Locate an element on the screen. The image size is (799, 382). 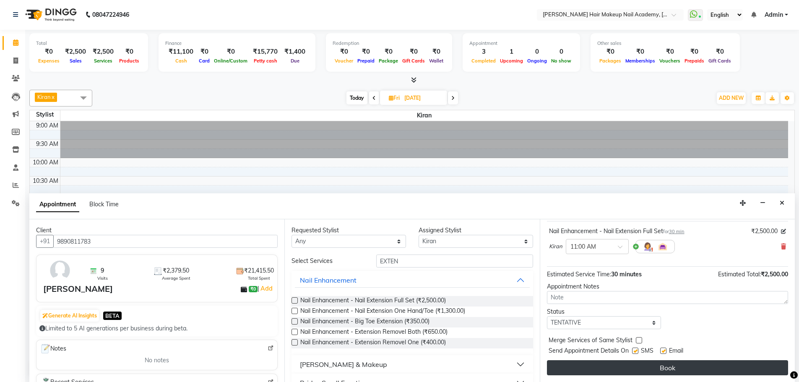
input: Search by Name/Mobile/Email/Code is located at coordinates (165, 241).